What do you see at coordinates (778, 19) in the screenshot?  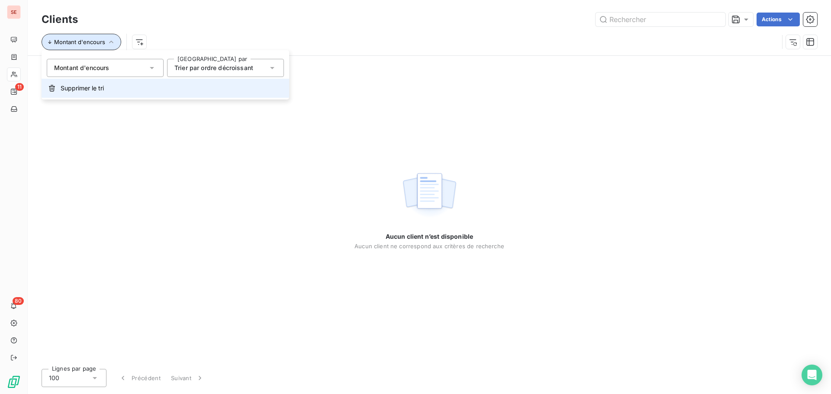 I see `button: Actions` at bounding box center [778, 19].